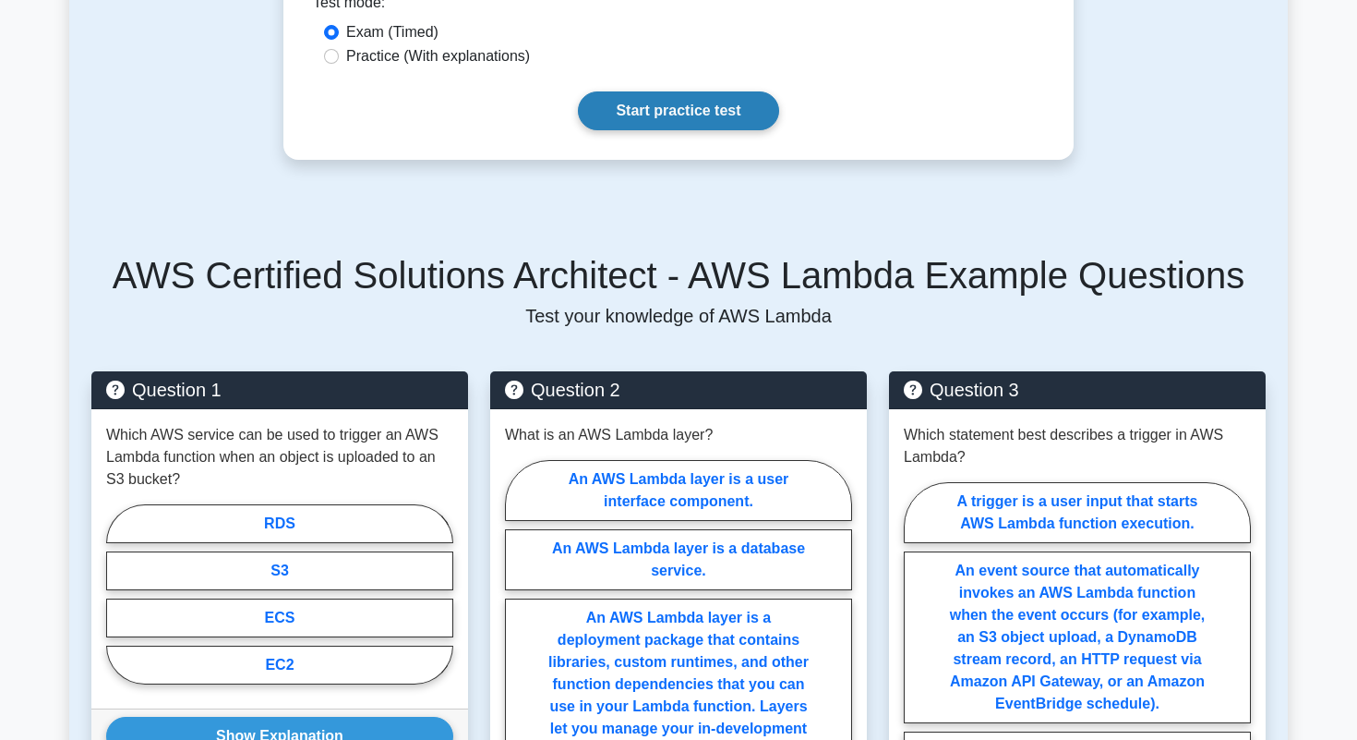 The image size is (1357, 740). Describe the element at coordinates (280, 457) in the screenshot. I see `p: Which AWS service can be used to trigger an AWS Lambda function when an object is uploaded to an ...` at that location.